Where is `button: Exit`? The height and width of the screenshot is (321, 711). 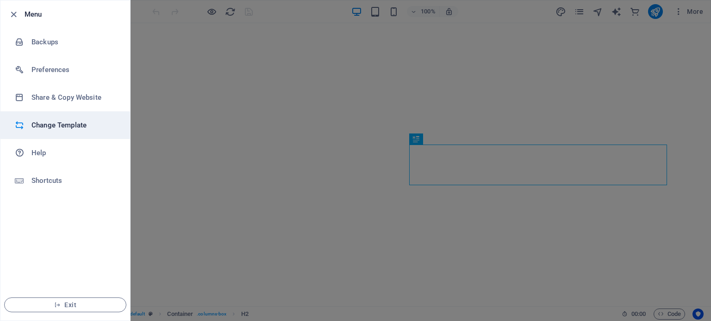 button: Exit is located at coordinates (65, 305).